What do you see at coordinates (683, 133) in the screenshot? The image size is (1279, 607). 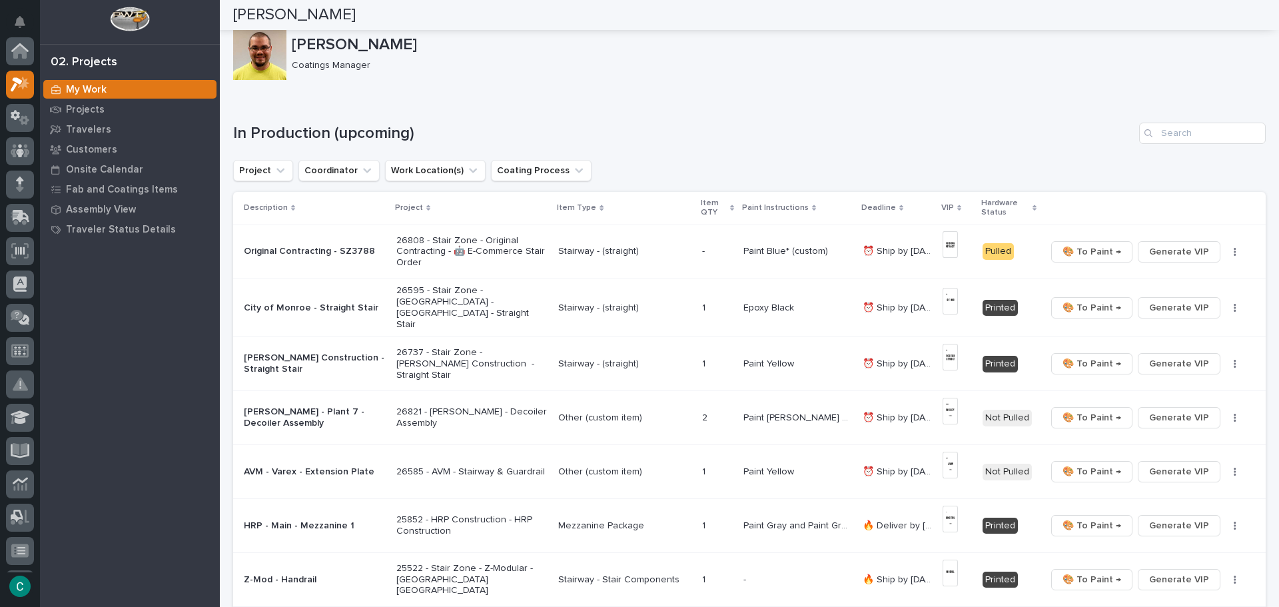 I see `h1: In Production (upcoming)` at bounding box center [683, 133].